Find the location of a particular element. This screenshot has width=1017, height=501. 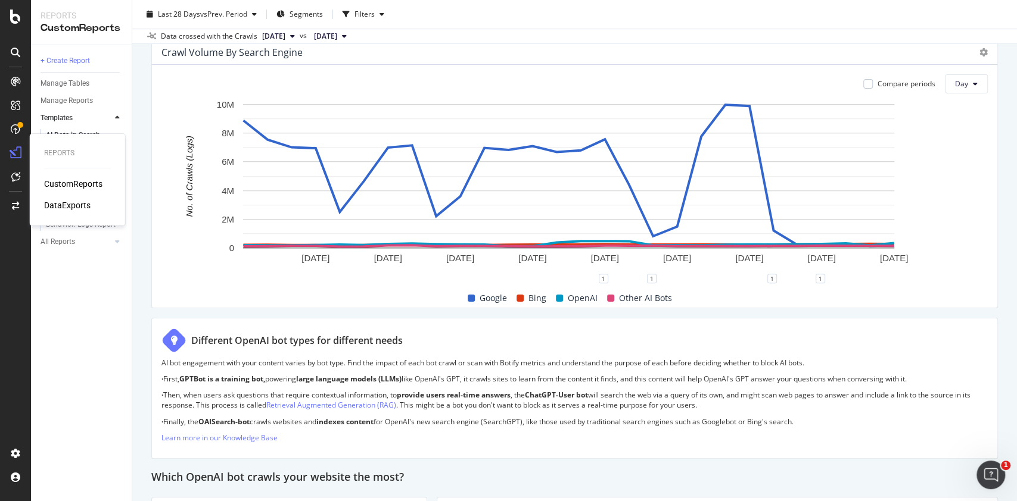

svg: A chart. is located at coordinates (568, 188).